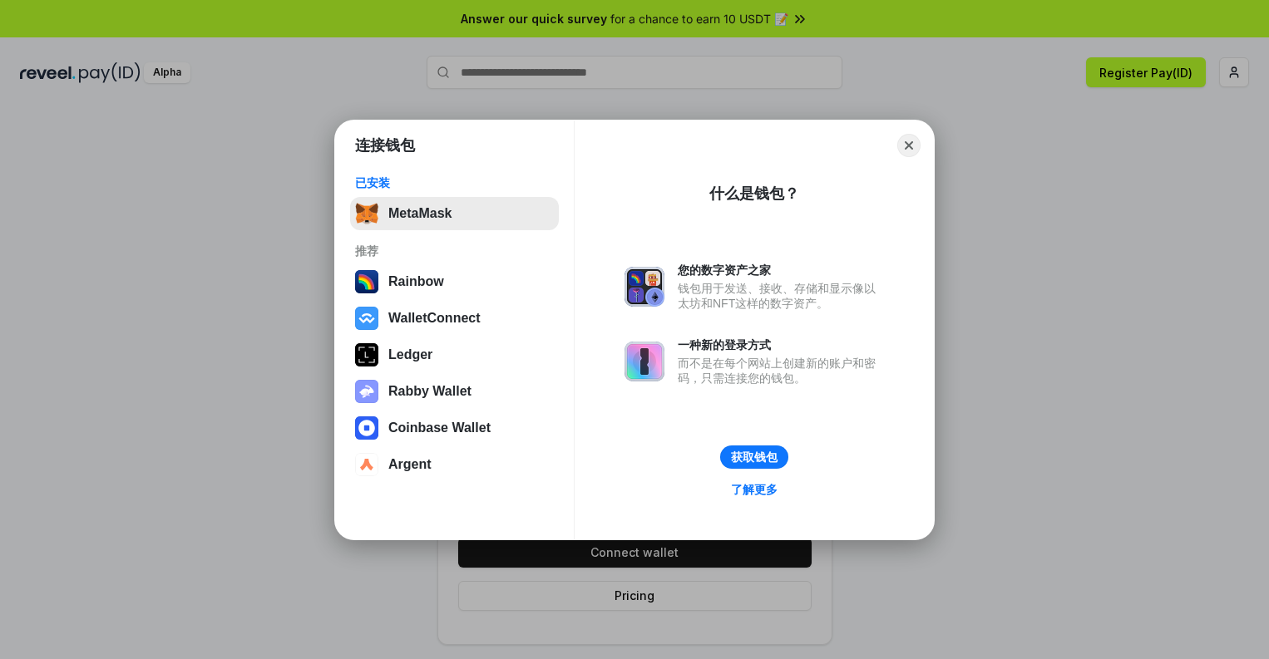  Describe the element at coordinates (367, 214) in the screenshot. I see `img: svg+xml,%3Csvg%20fill%3D%22none%22%20height%3D%2233%22%20viewBox%3D%220%200%2035%2033%22%20width%...` at that location.